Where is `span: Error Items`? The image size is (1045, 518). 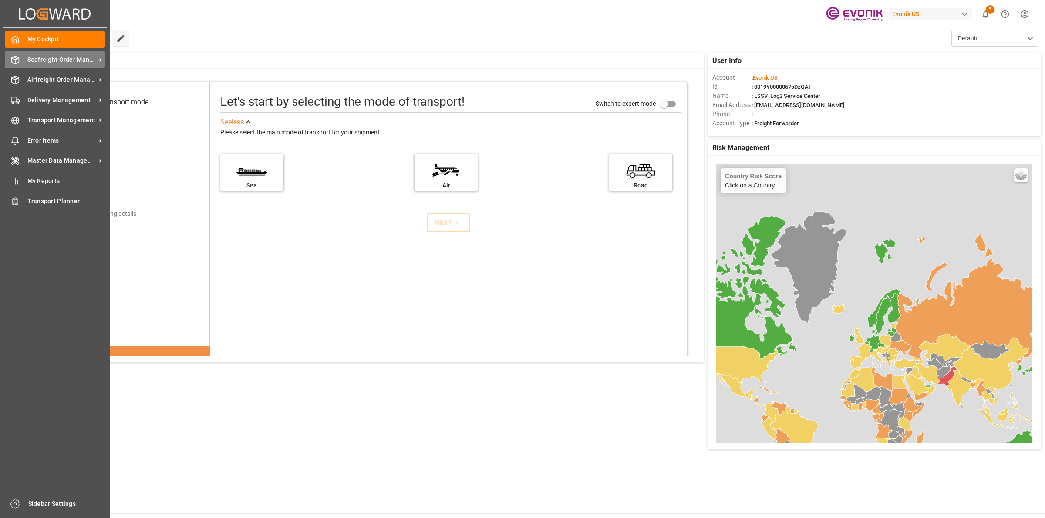
span: Error Items is located at coordinates (62, 141).